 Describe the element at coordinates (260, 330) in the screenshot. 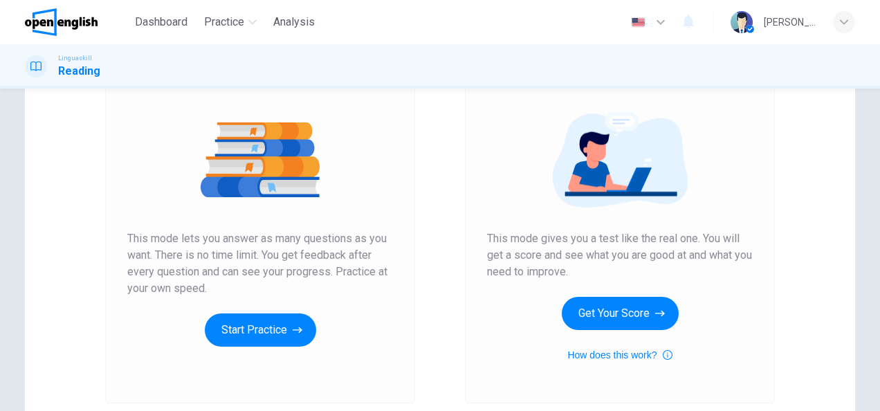

I see `button: Start Practice` at that location.